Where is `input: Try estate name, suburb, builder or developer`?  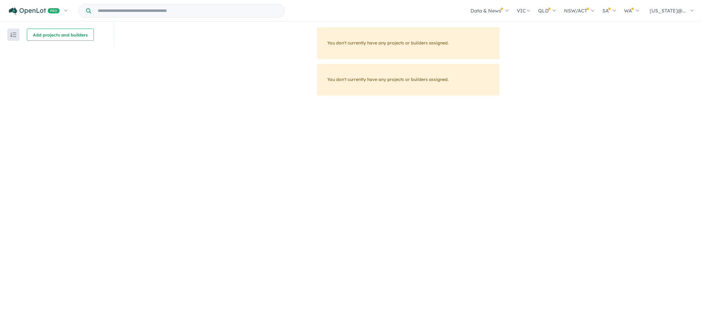 input: Try estate name, suburb, builder or developer is located at coordinates (188, 11).